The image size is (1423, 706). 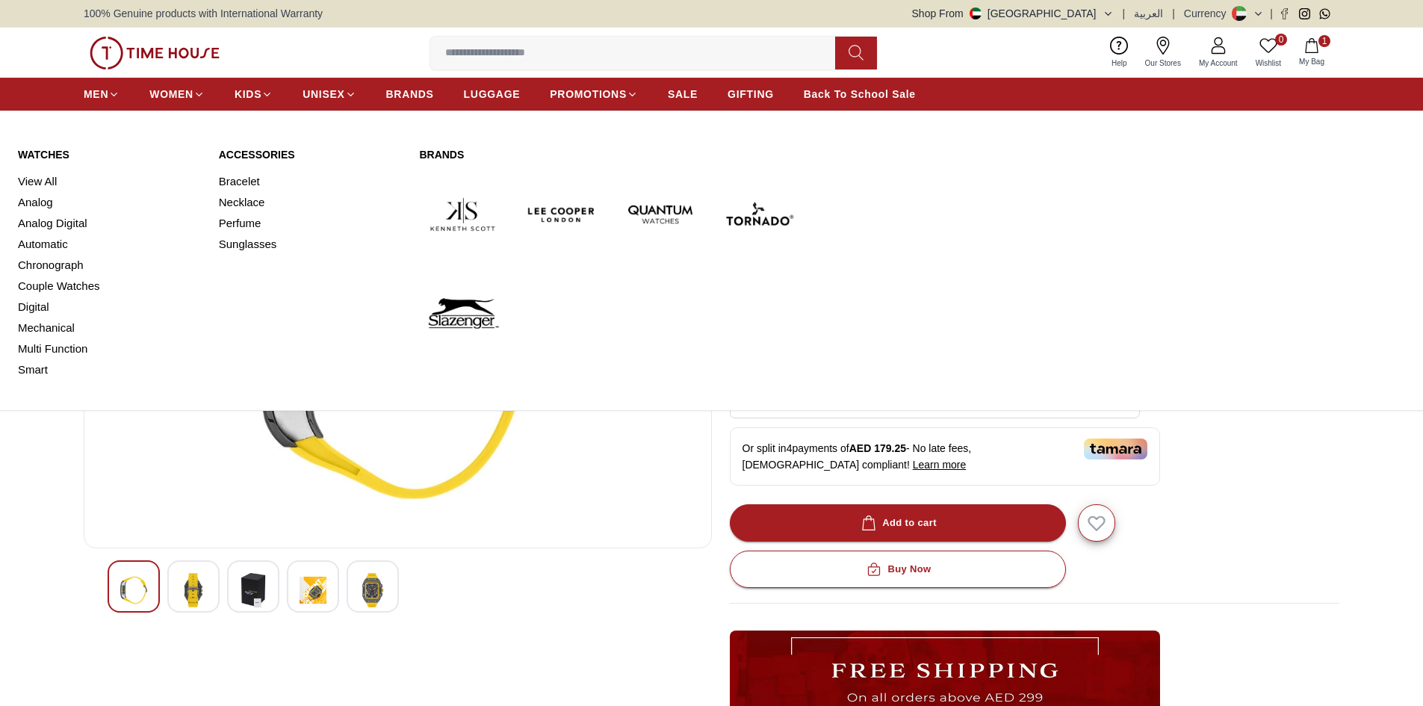 What do you see at coordinates (310, 182) in the screenshot?
I see `a: Bracelet` at bounding box center [310, 182].